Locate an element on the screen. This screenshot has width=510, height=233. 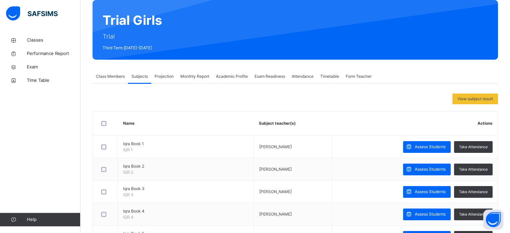
span: Attendance is located at coordinates (303, 76).